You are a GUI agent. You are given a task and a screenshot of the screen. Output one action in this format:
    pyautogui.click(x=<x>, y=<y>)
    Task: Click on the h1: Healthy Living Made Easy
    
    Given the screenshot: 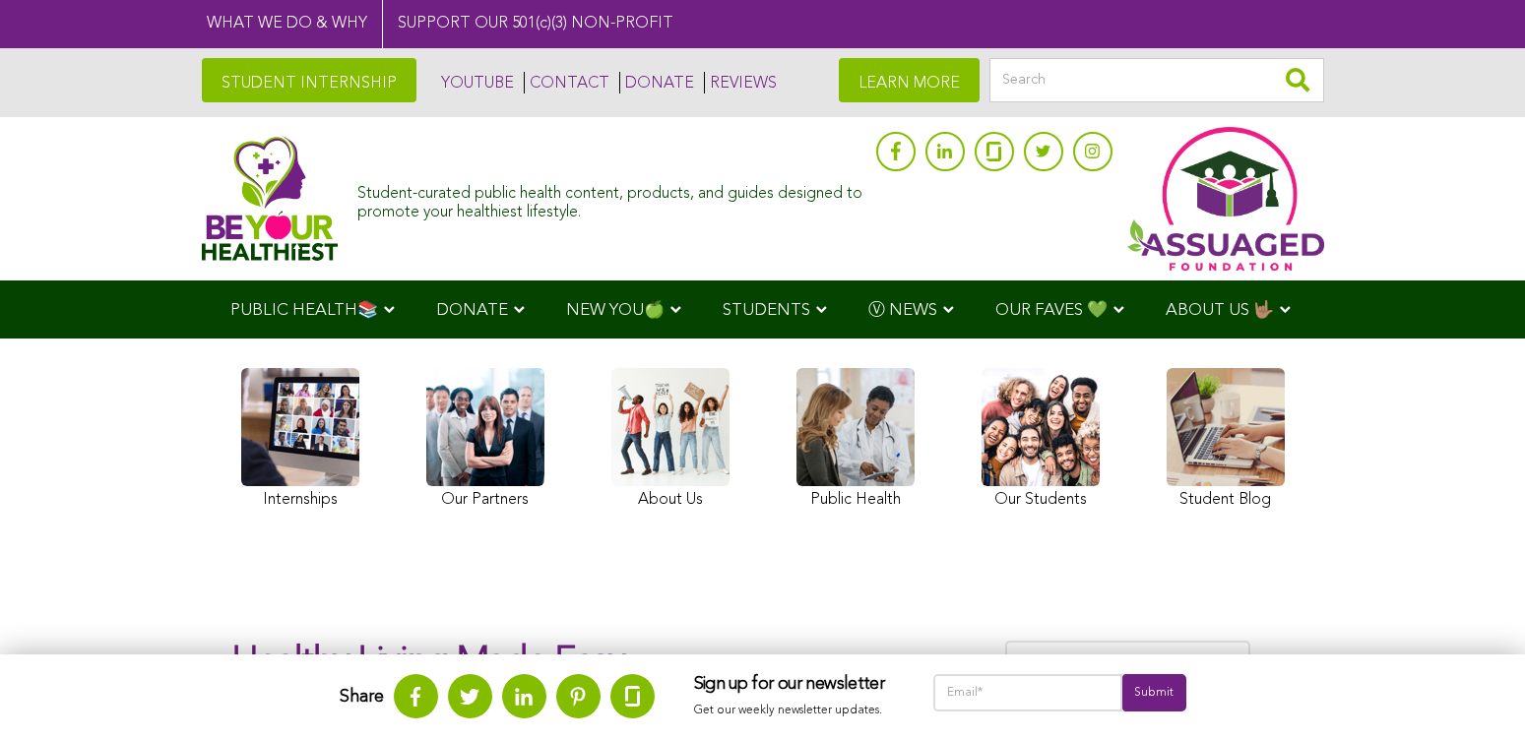 What is the action you would take?
    pyautogui.click(x=603, y=672)
    